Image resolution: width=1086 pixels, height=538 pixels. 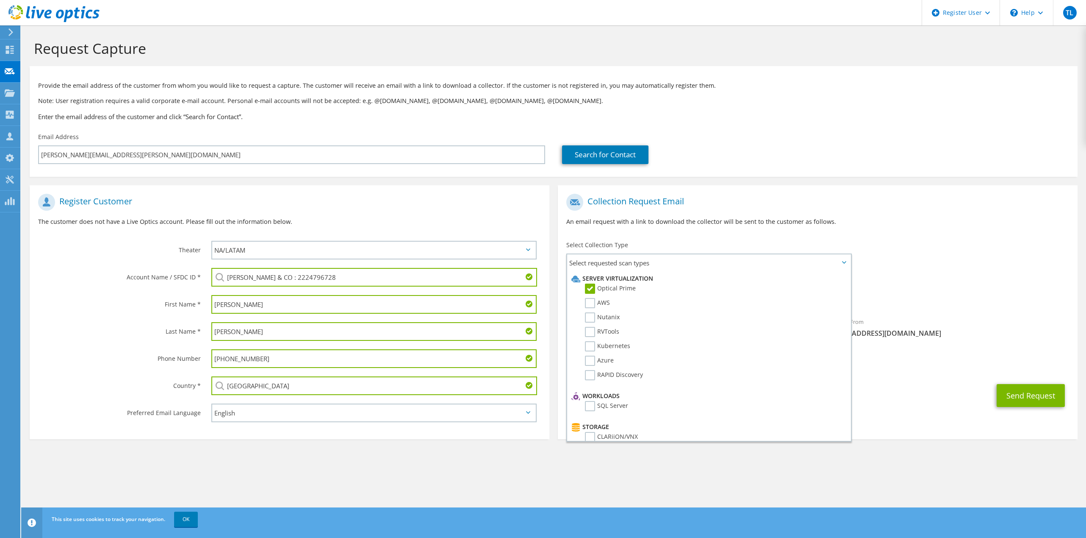 What do you see at coordinates (1070, 13) in the screenshot?
I see `span: TL` at bounding box center [1070, 13].